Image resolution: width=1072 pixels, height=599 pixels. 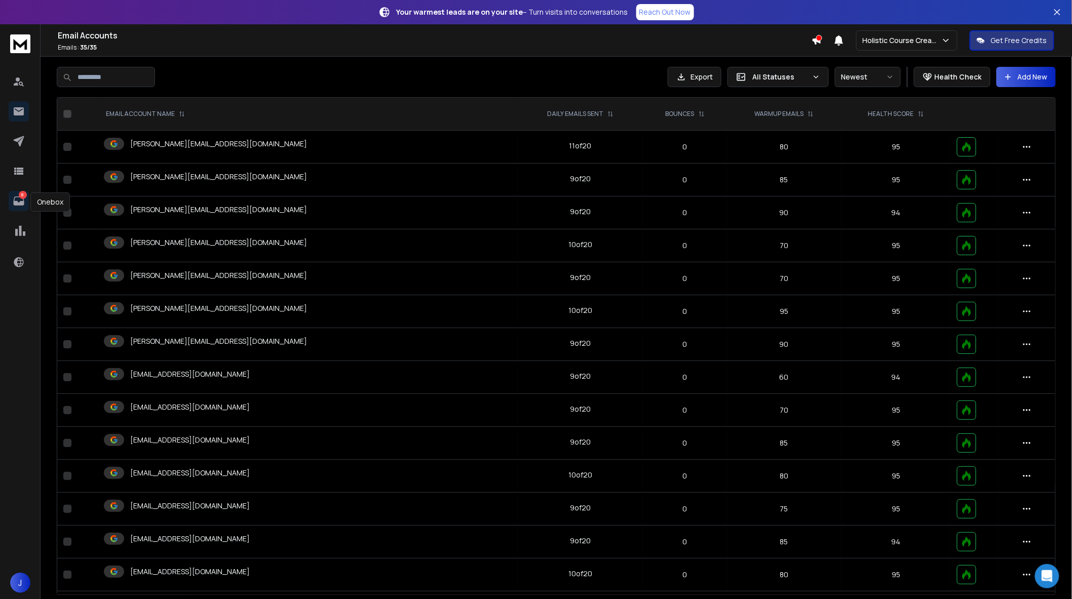 What do you see at coordinates (784, 509) in the screenshot?
I see `td: 75` at bounding box center [784, 509].